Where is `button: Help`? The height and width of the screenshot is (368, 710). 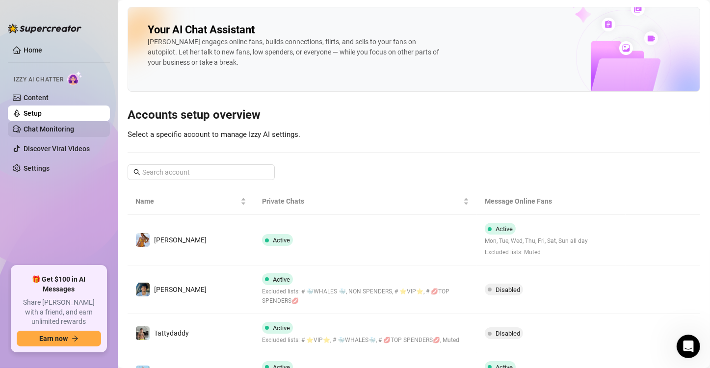
button: Help is located at coordinates (123, 297).